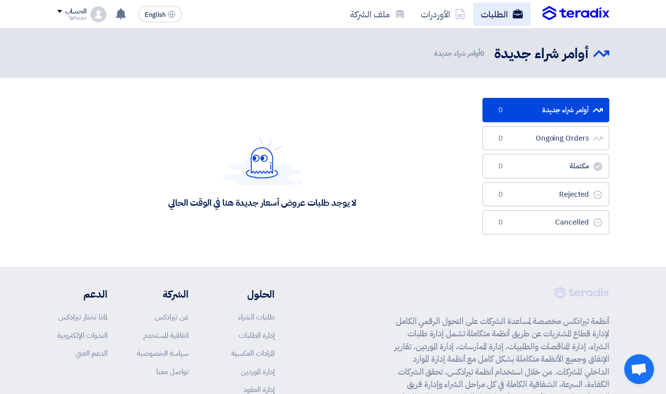  Describe the element at coordinates (98, 14) in the screenshot. I see `img: profile_test.png` at that location.